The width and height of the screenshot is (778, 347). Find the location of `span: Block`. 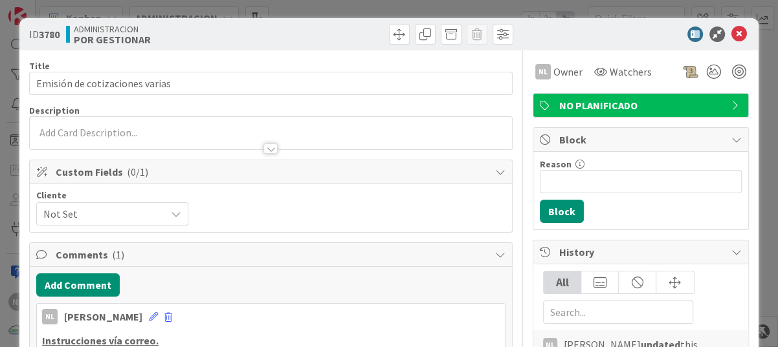

span: Block is located at coordinates (642, 140).